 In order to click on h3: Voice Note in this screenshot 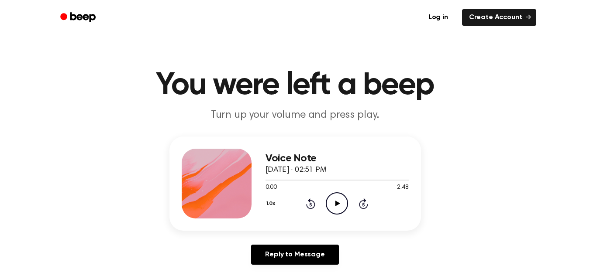, I will do `click(337, 158)`.